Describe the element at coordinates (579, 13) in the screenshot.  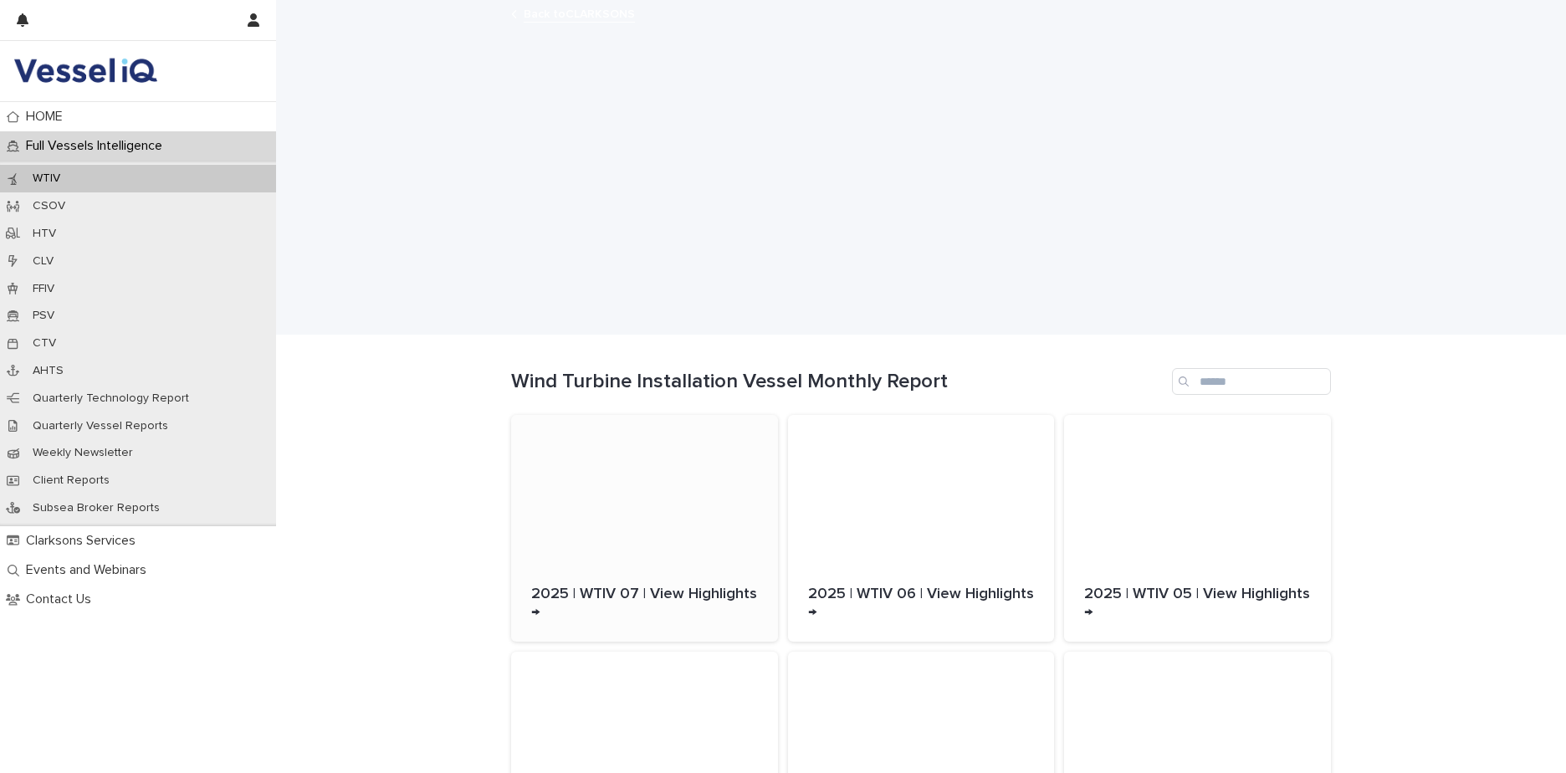
I see `a: Back toCLARKSONS` at that location.